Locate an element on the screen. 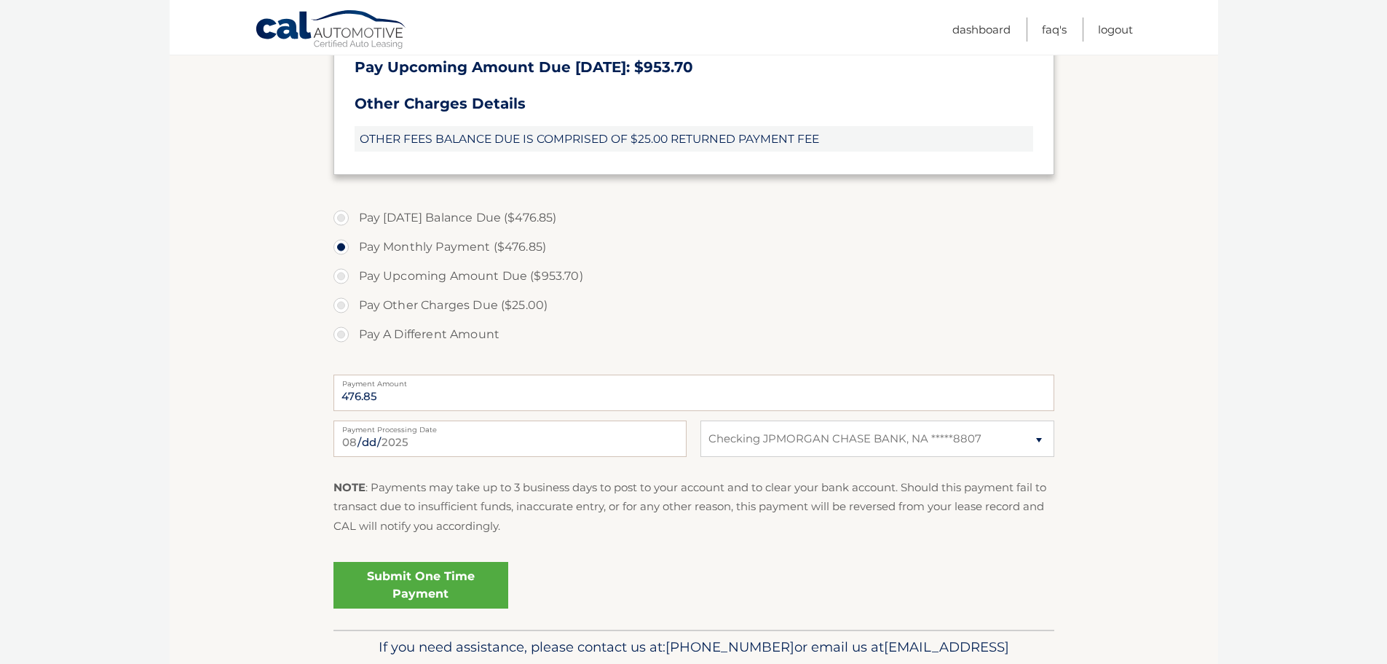  input: Payment Date is located at coordinates (510, 438).